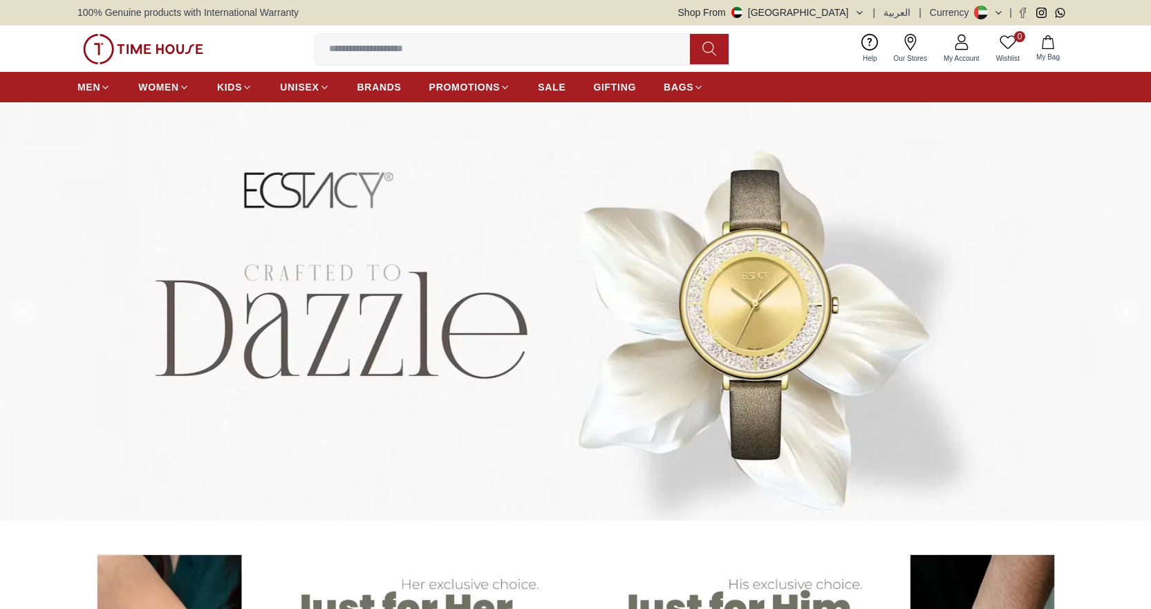  I want to click on a: Instagram, so click(1041, 12).